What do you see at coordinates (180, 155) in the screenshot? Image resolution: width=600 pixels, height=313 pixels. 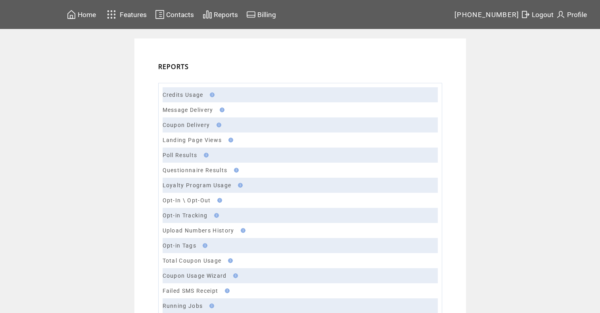 I see `a: Poll Results` at bounding box center [180, 155].